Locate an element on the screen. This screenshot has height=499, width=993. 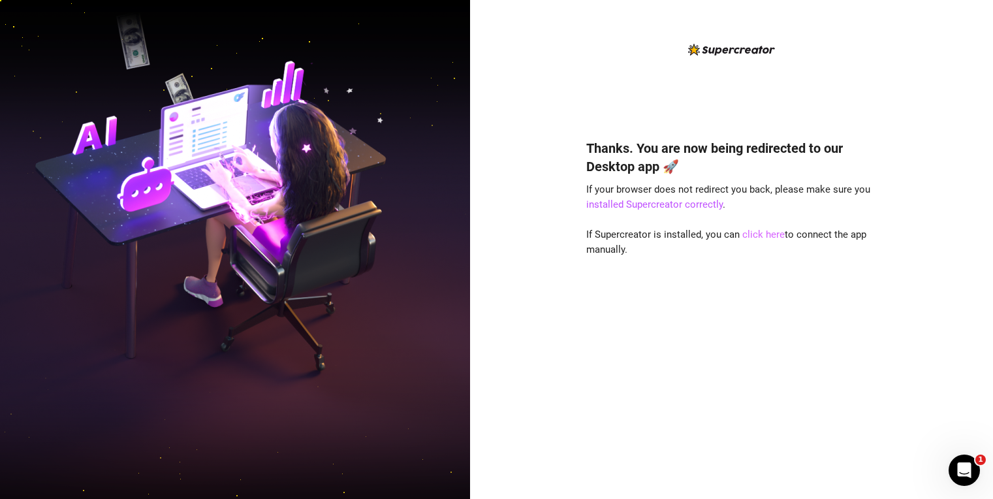
span: If your browser does not redirect you back, please make sure you . is located at coordinates (728, 197).